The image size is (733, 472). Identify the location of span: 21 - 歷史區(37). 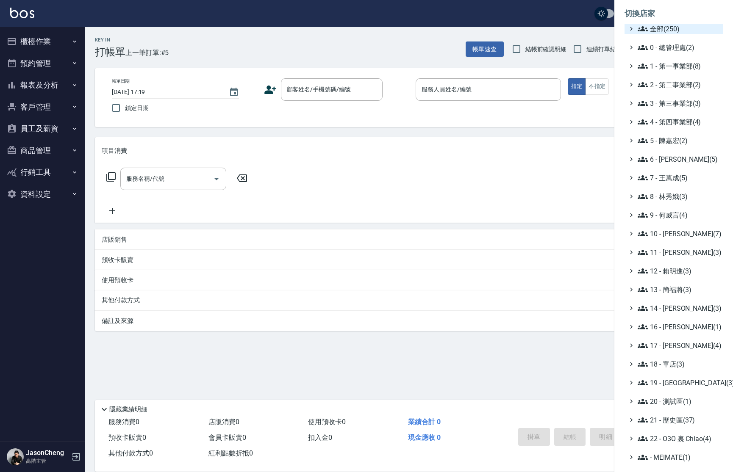
(678, 420).